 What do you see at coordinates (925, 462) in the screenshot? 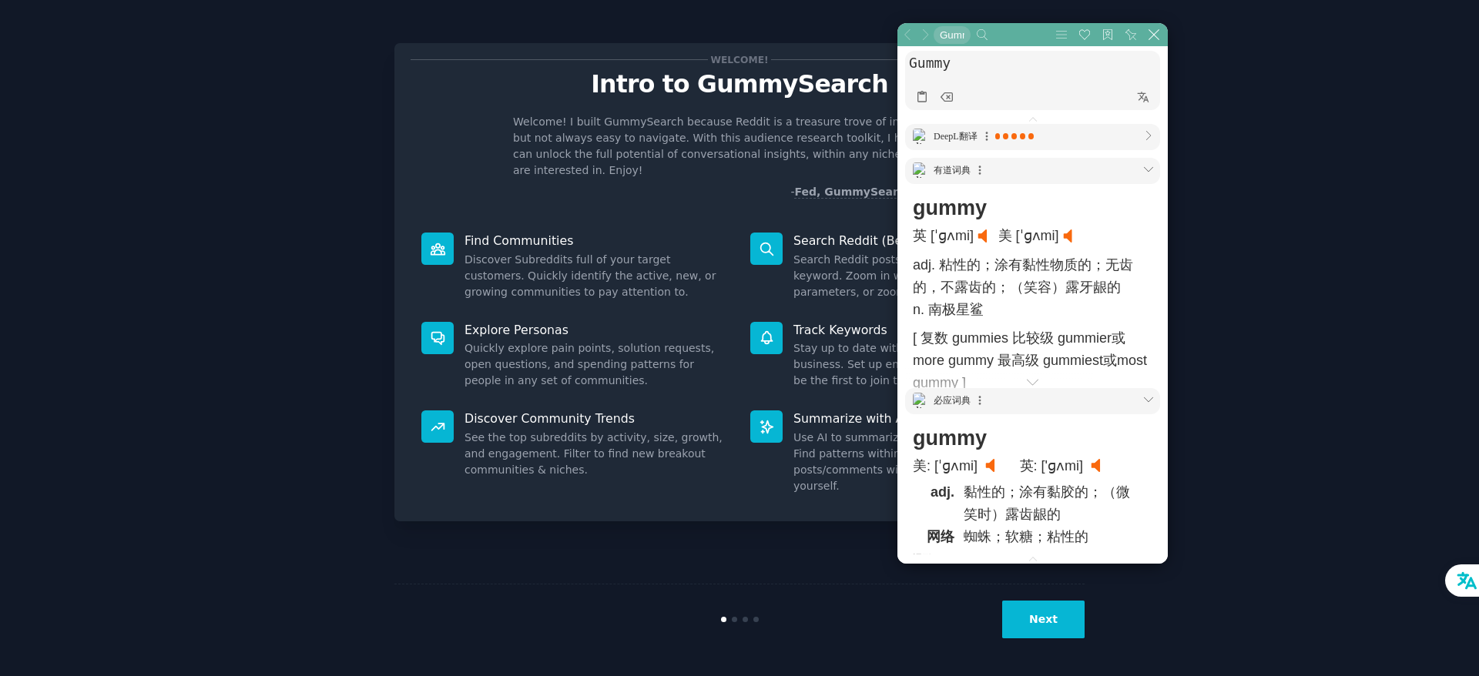
I see `dd: Use AI to summarize Reddit posts in seconds. Find patterns within hundreds of posts/comments with...` at bounding box center [925, 462].